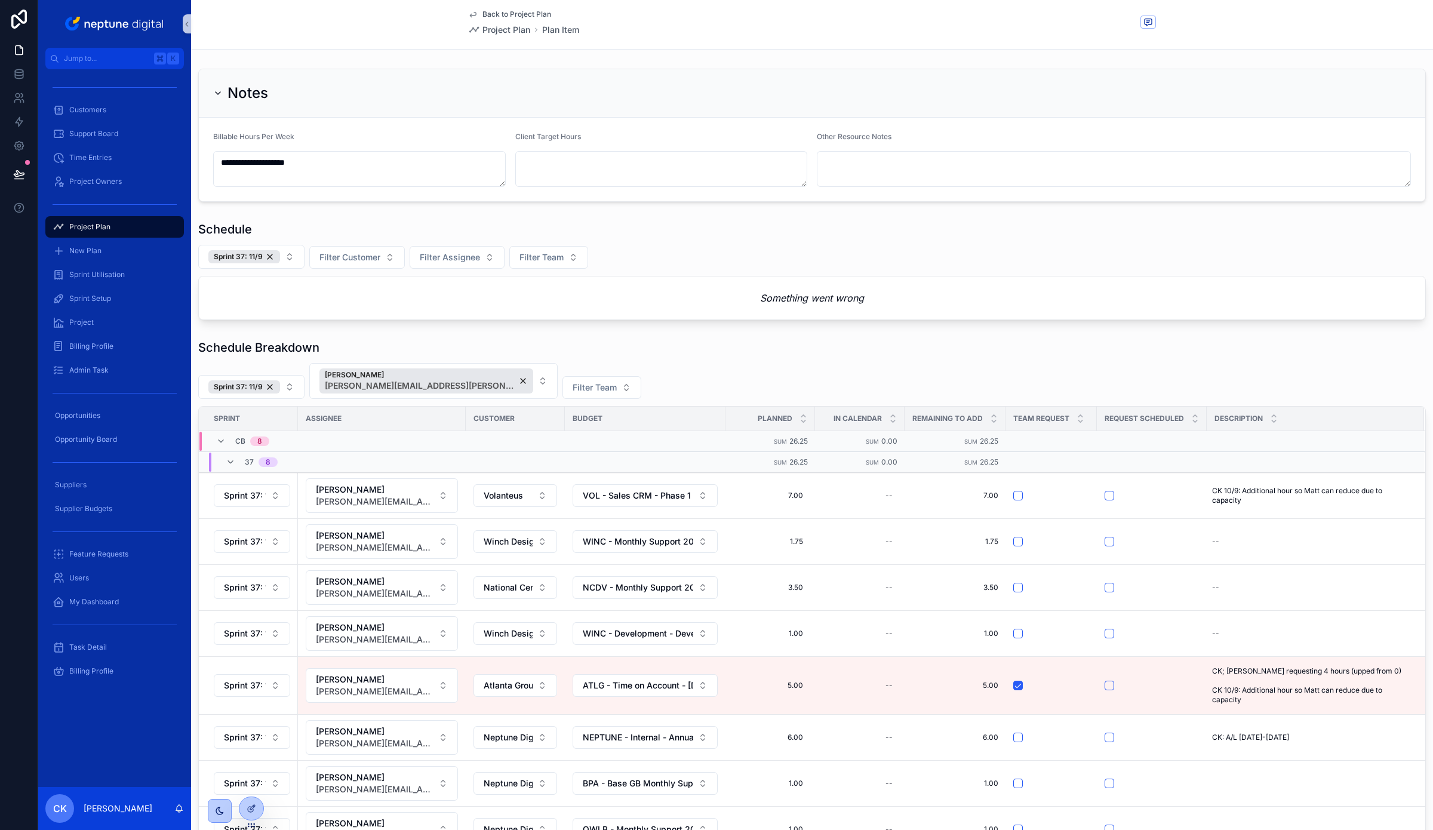 This screenshot has height=830, width=1433. I want to click on span: 3.50, so click(770, 588).